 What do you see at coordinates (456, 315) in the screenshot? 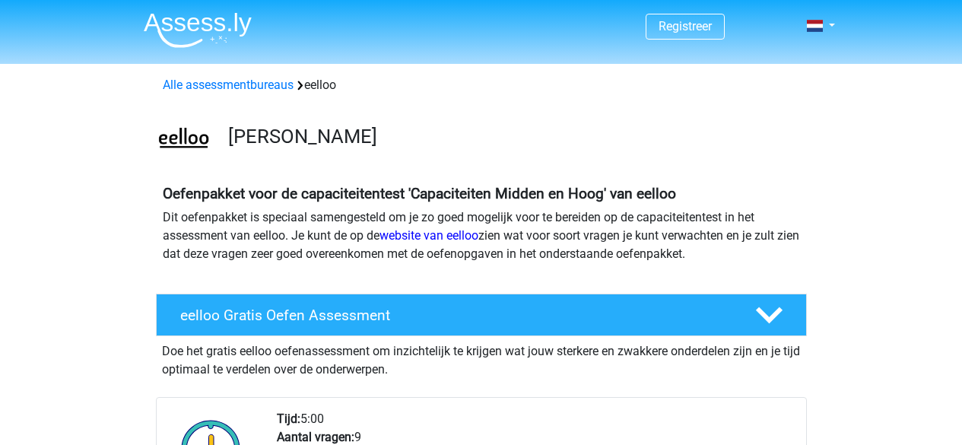
I see `h4: eelloo Gratis Oefen Assessment` at bounding box center [456, 315].